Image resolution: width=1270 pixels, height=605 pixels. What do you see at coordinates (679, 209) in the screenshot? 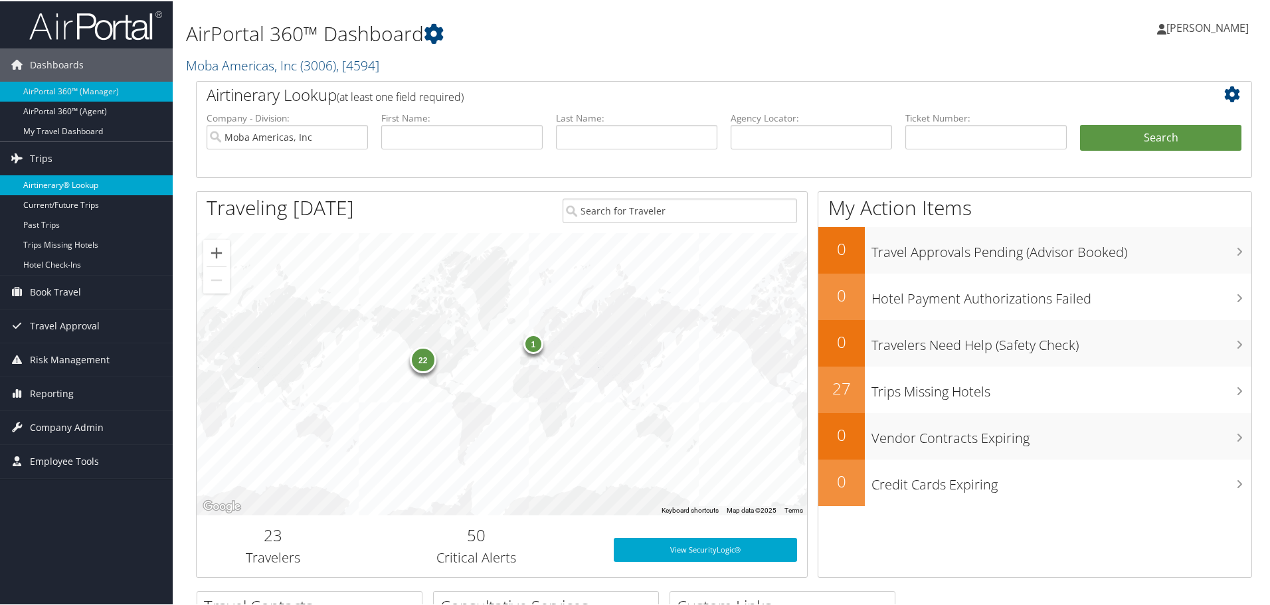
I see `input: Search for Traveler` at bounding box center [679, 209].